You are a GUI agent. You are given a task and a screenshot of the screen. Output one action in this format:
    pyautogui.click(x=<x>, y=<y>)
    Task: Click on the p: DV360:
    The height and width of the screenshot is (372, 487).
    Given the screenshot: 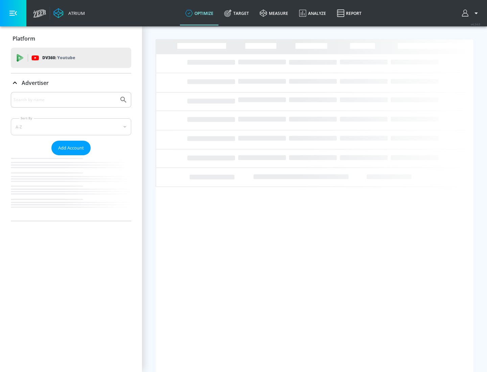 What is the action you would take?
    pyautogui.click(x=58, y=58)
    